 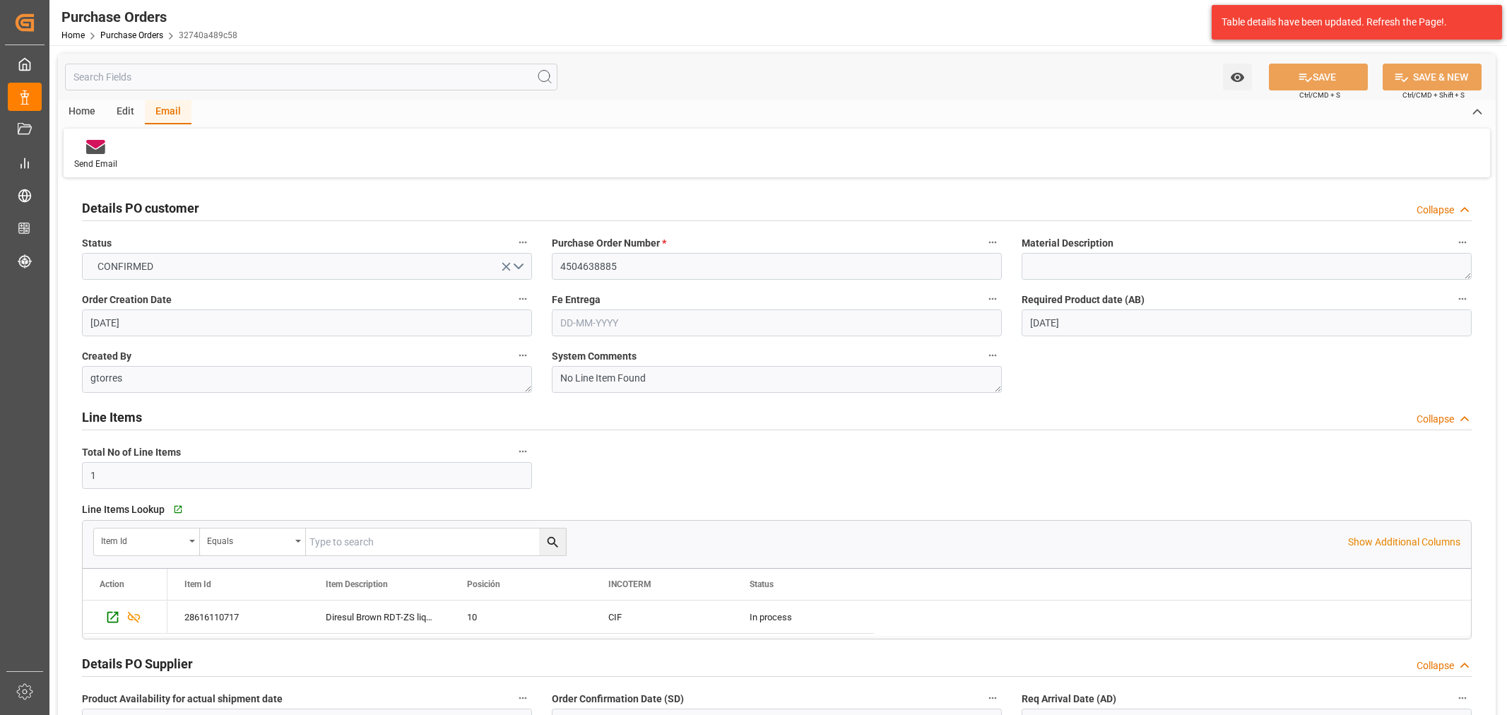 What do you see at coordinates (141, 208) in the screenshot?
I see `h2: Details PO customer` at bounding box center [141, 208].